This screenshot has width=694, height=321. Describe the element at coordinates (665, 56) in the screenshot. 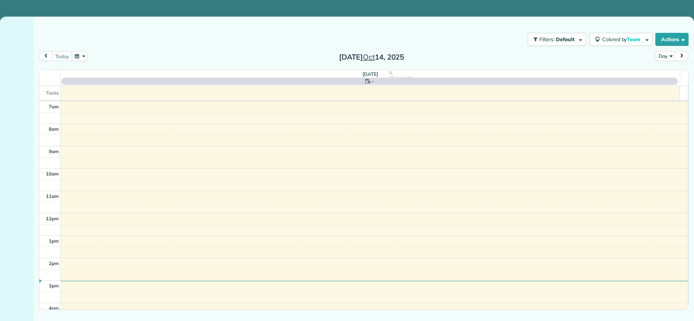

I see `button: Day` at that location.